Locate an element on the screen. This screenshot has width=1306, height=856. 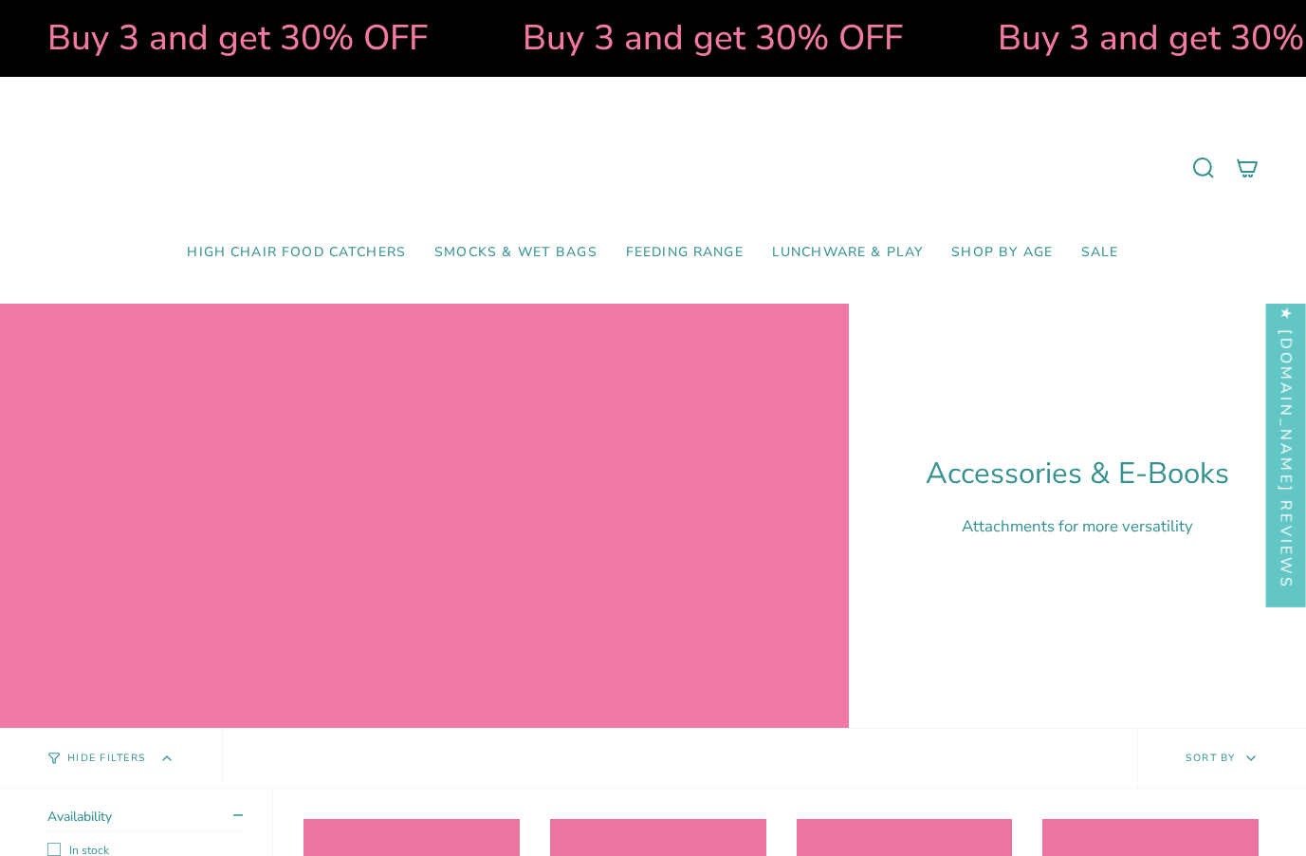
div: Shop by Age is located at coordinates (1002, 252).